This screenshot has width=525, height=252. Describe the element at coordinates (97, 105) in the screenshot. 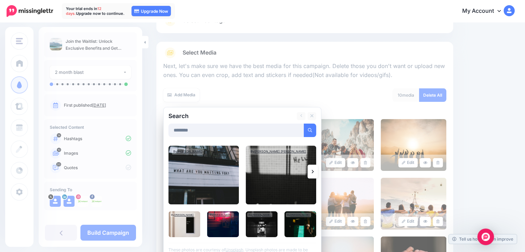

I see `p: First published` at that location.